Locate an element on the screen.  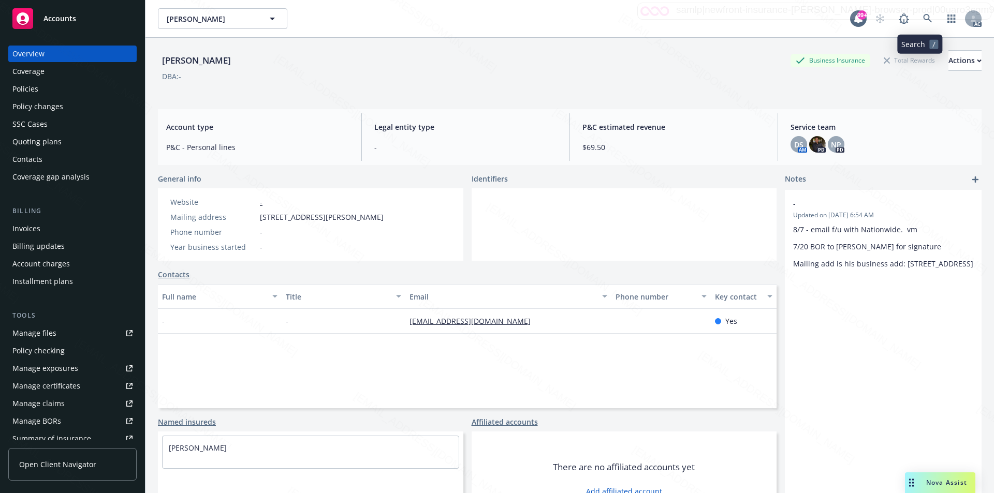
div: Business Insurance is located at coordinates (830, 60).